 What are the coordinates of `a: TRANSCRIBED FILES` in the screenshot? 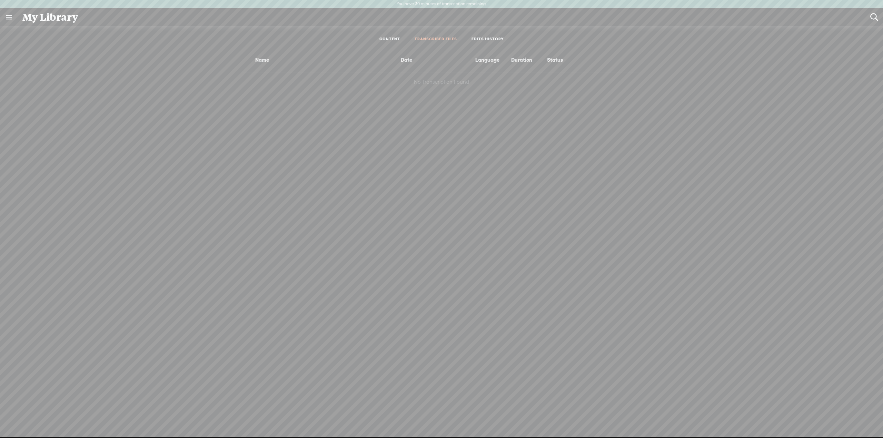 It's located at (436, 39).